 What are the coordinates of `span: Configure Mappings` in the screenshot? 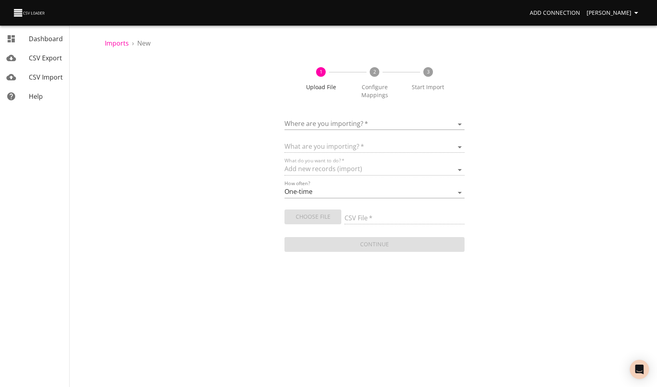 It's located at (374, 91).